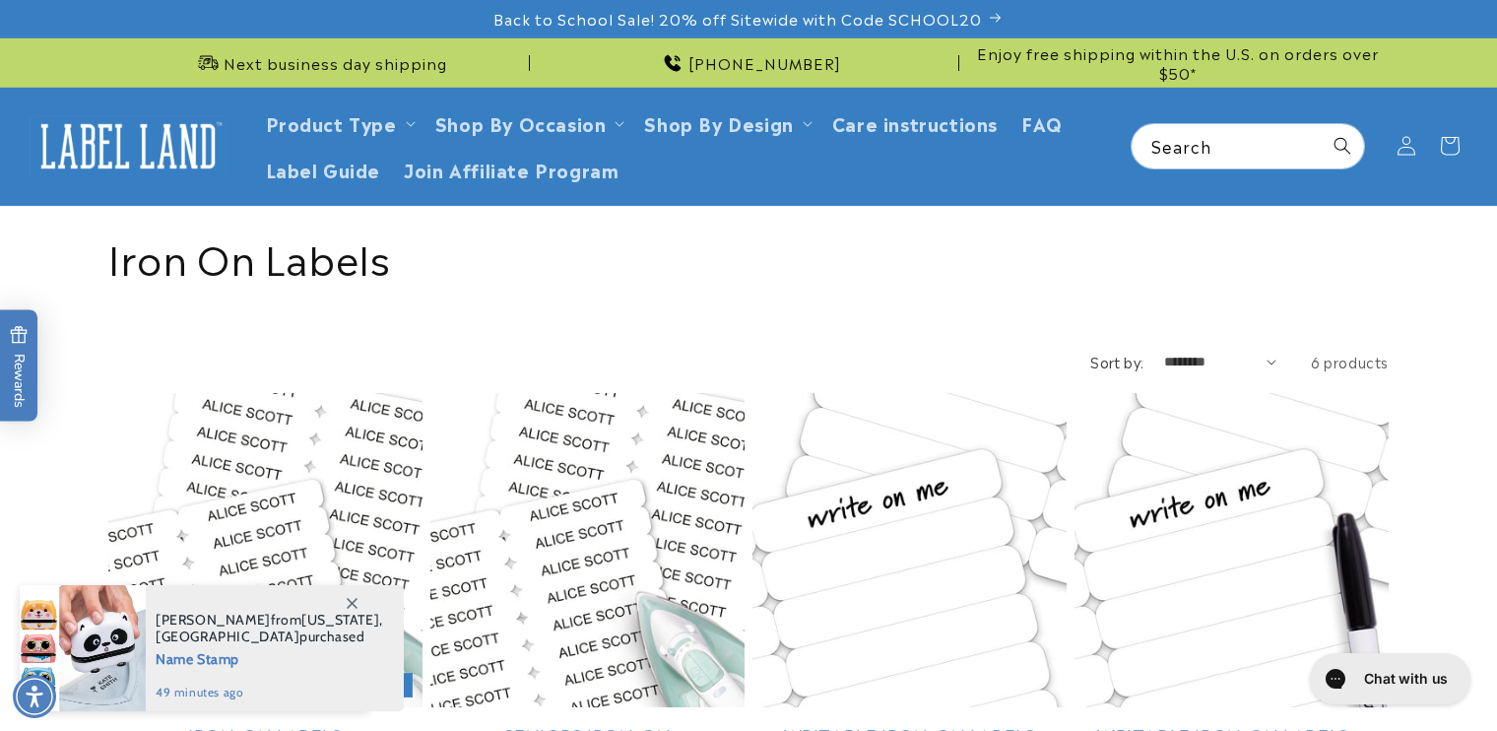 Image resolution: width=1497 pixels, height=731 pixels. I want to click on a: Care instructions, so click(915, 122).